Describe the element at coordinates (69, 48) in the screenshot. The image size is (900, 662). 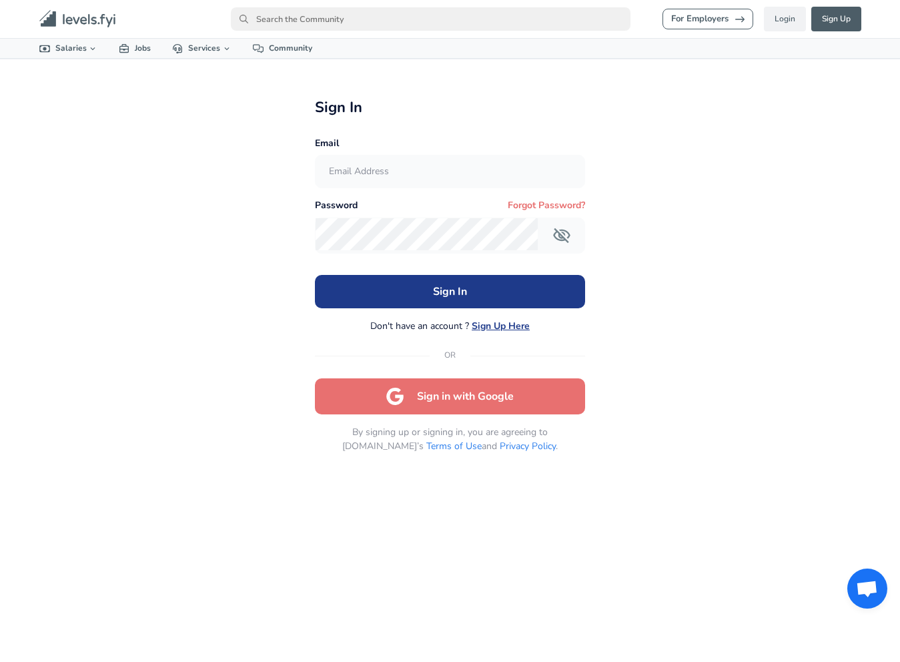
I see `a: Salaries` at that location.